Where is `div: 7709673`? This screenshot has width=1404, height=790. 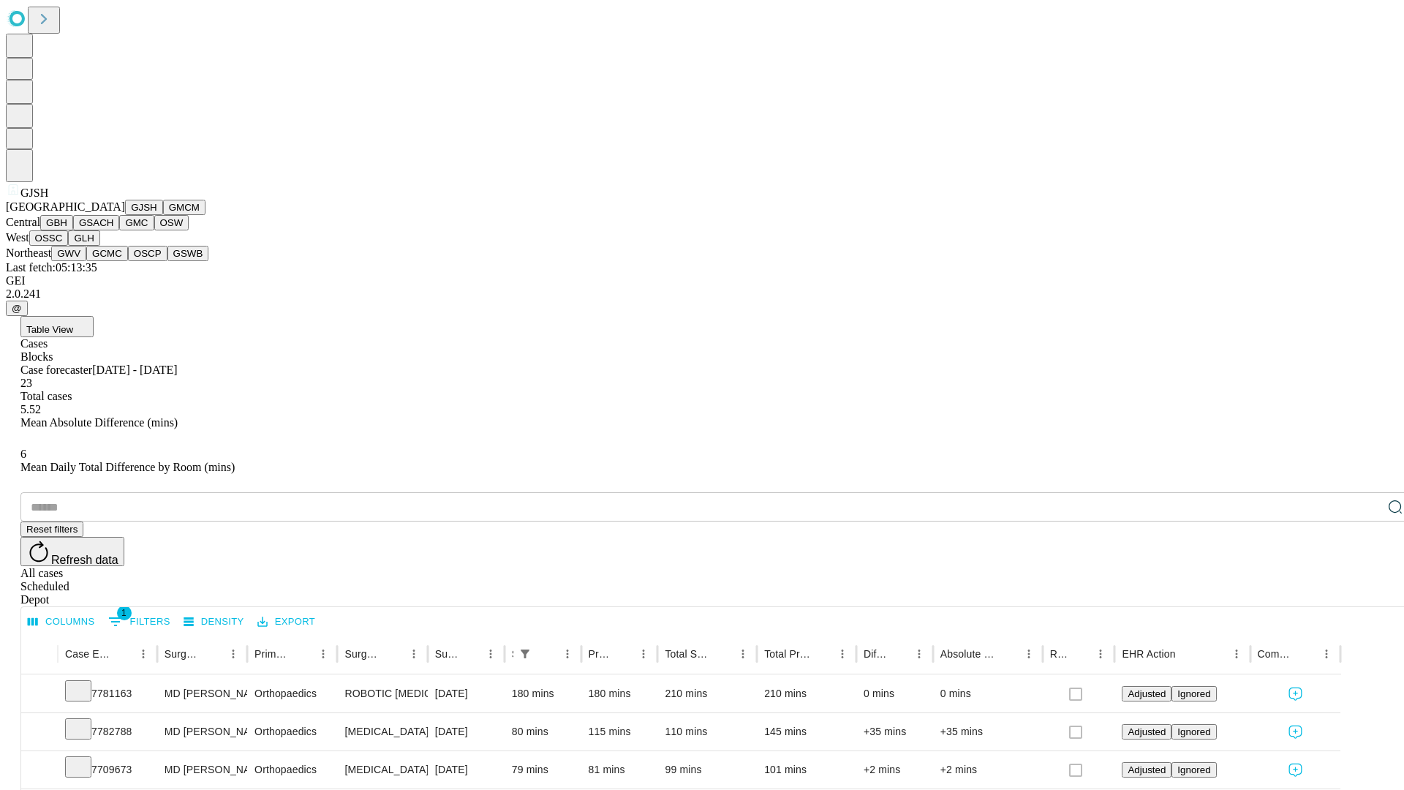
div: 7709673 is located at coordinates (107, 769).